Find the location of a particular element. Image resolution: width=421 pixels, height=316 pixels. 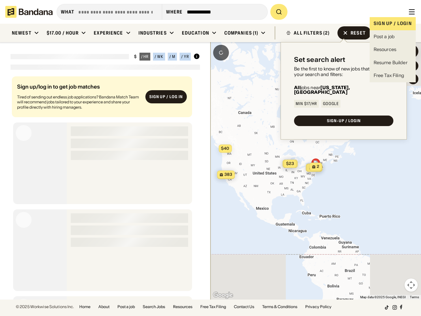

div: Post a job is located at coordinates (384, 37).